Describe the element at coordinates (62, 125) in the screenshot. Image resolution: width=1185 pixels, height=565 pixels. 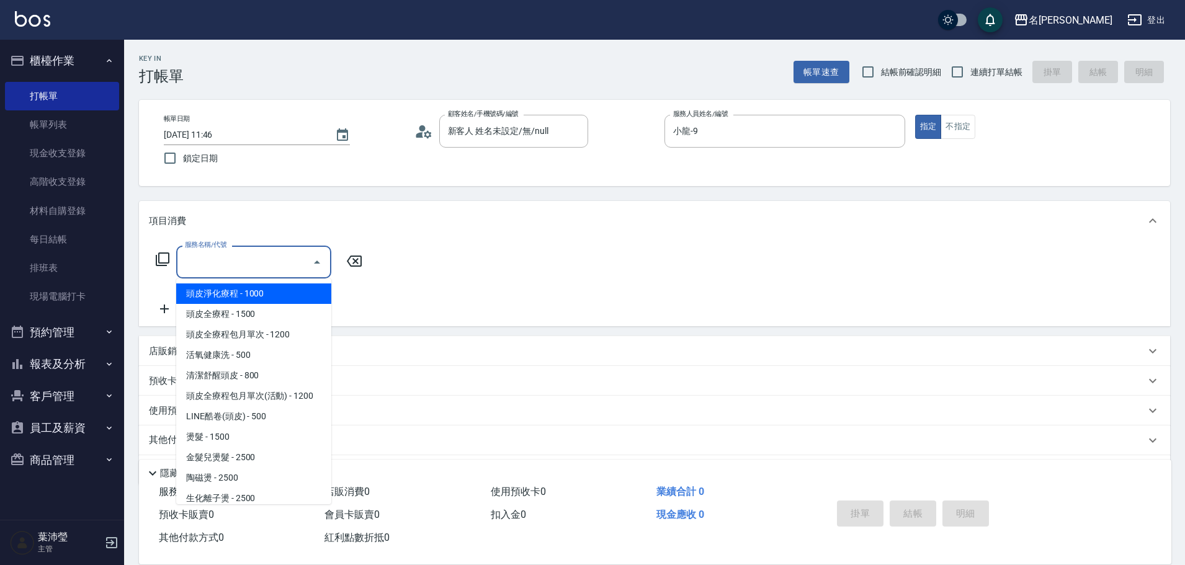
I see `a: 帳單列表` at that location.